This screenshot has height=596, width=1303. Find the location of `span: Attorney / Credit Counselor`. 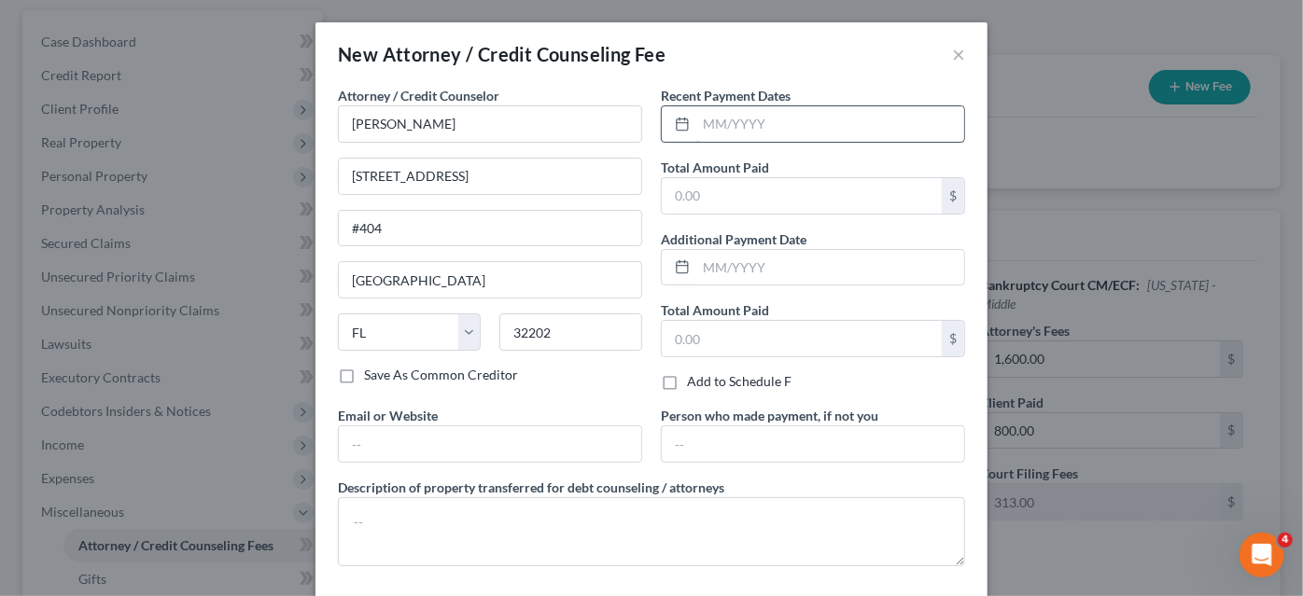

span: Attorney / Credit Counselor is located at coordinates (418, 95).